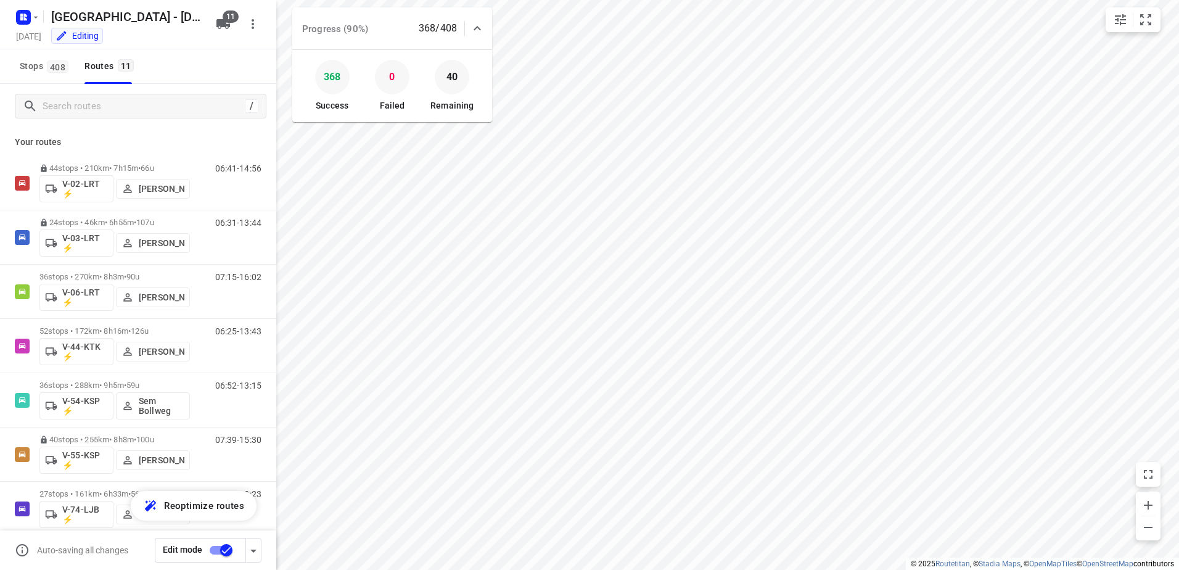 The image size is (1179, 570). What do you see at coordinates (115, 439) in the screenshot?
I see `p: 40 stops • 255km • 8h8m` at bounding box center [115, 439].